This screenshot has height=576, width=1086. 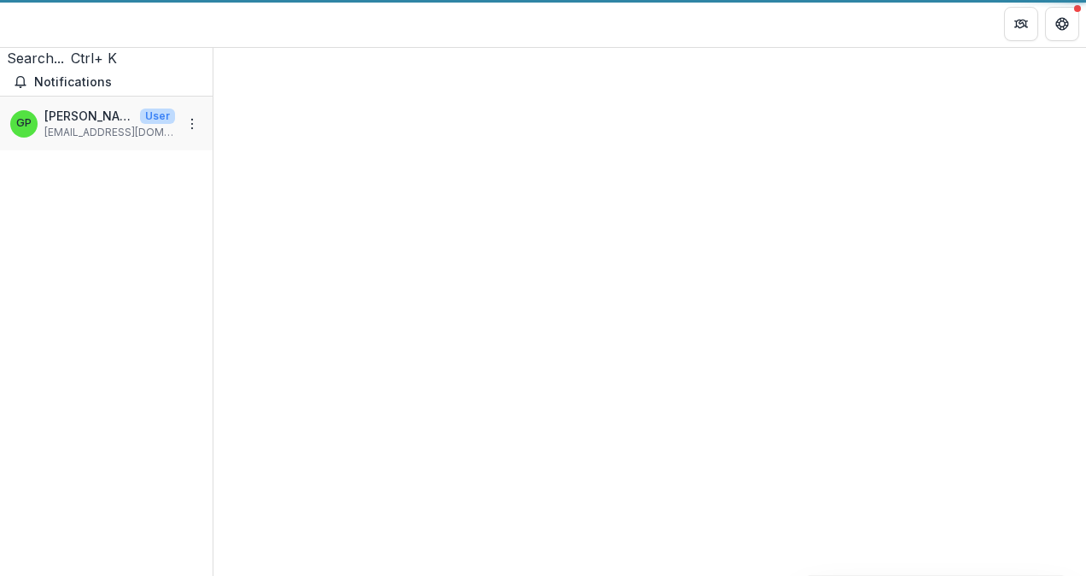 What do you see at coordinates (256, 23) in the screenshot?
I see `nav: breadcrumb` at bounding box center [256, 23].